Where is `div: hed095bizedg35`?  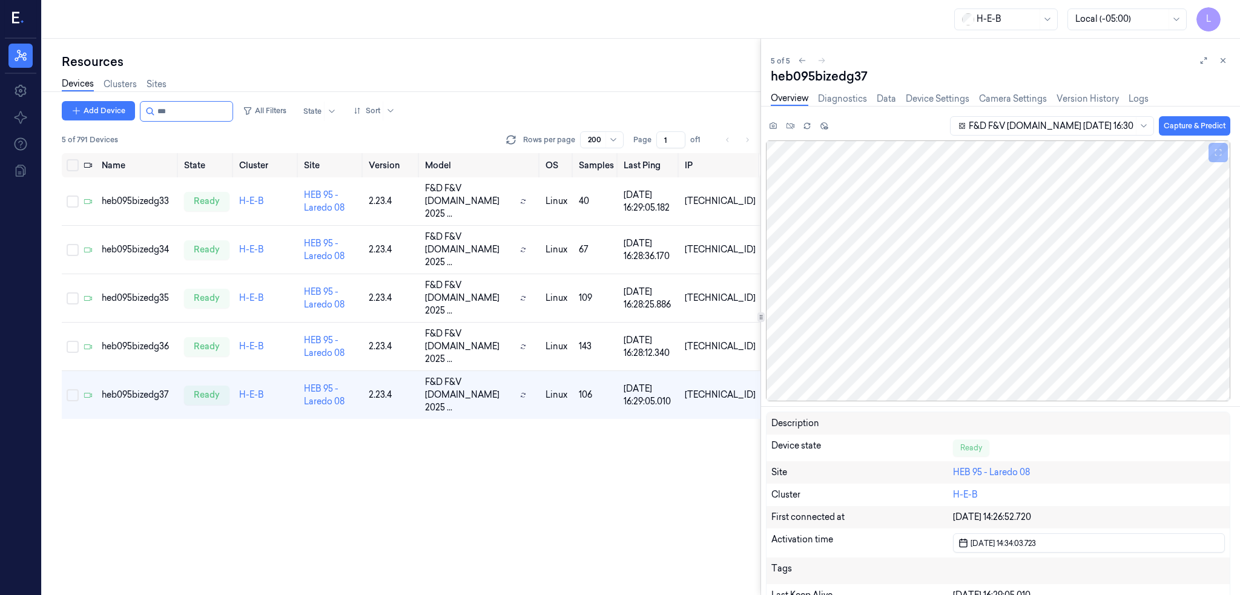
div: hed095bizedg35 is located at coordinates (138, 298).